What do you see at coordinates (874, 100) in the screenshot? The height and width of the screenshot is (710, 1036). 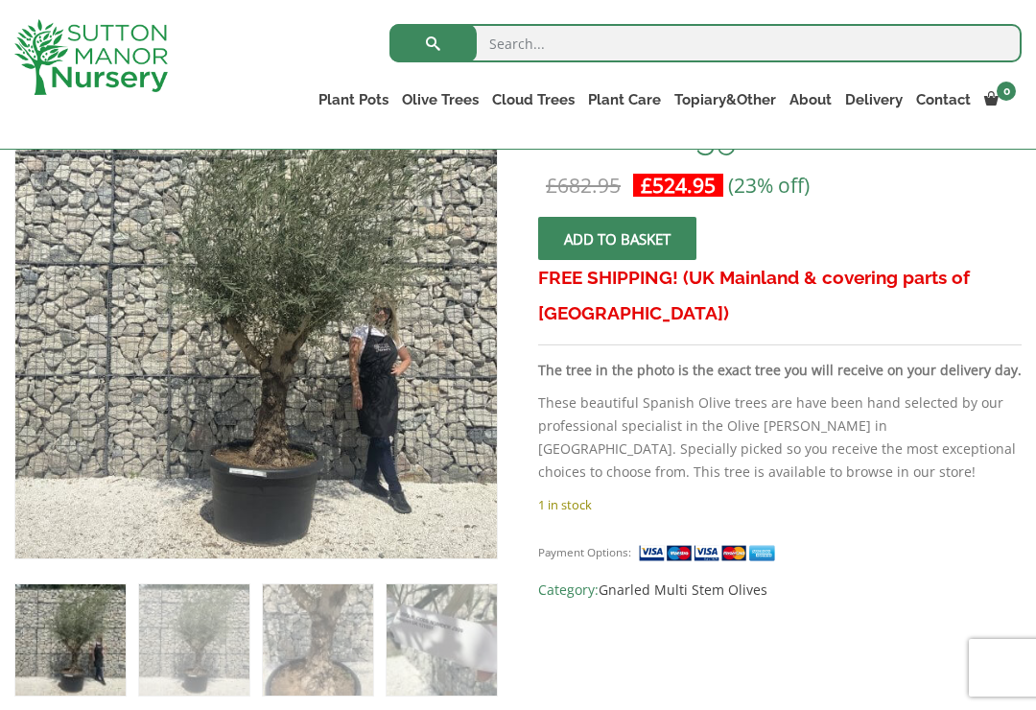 I see `a: Delivery` at bounding box center [874, 100].